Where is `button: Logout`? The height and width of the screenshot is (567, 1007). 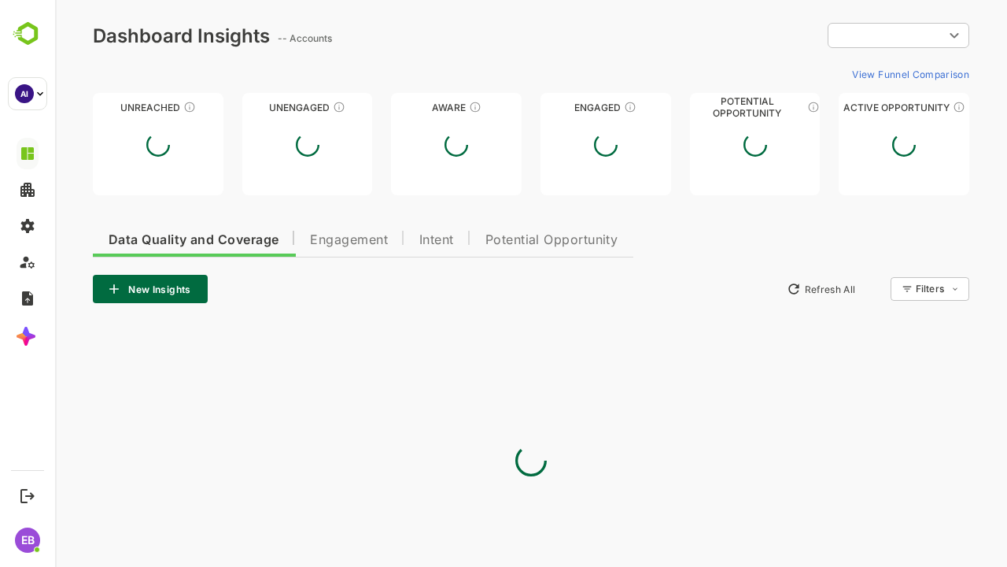
button: Logout is located at coordinates (27, 495).